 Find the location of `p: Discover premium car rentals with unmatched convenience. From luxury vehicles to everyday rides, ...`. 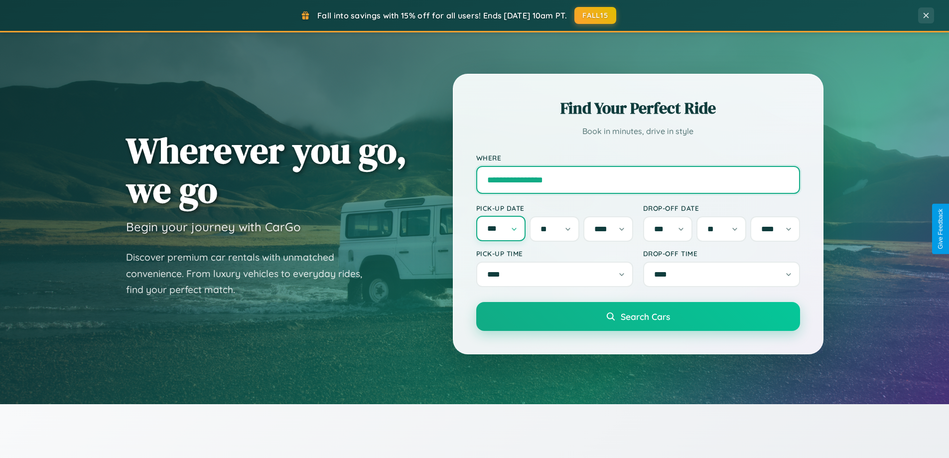

p: Discover premium car rentals with unmatched convenience. From luxury vehicles to everyday rides, ... is located at coordinates (250, 273).